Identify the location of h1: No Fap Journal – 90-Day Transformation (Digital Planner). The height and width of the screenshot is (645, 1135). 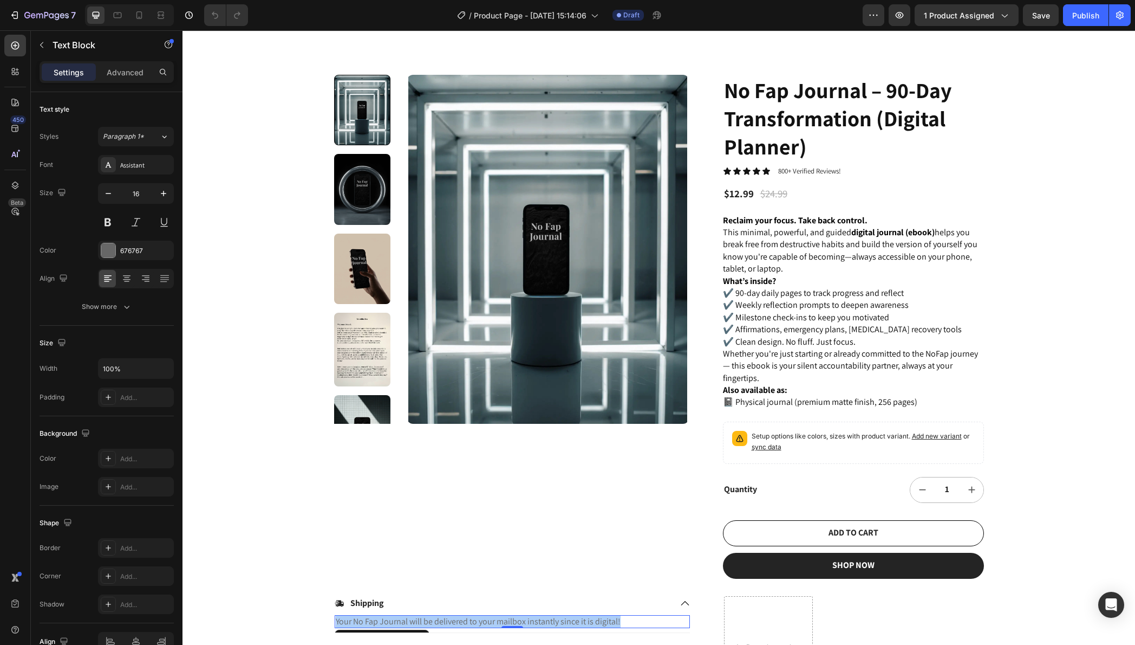
(671, 88).